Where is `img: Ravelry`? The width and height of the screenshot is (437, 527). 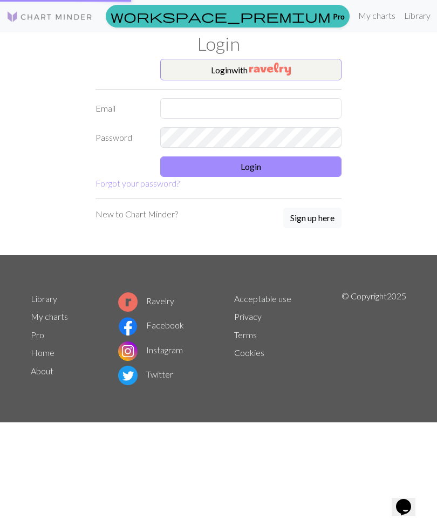 img: Ravelry is located at coordinates (270, 69).